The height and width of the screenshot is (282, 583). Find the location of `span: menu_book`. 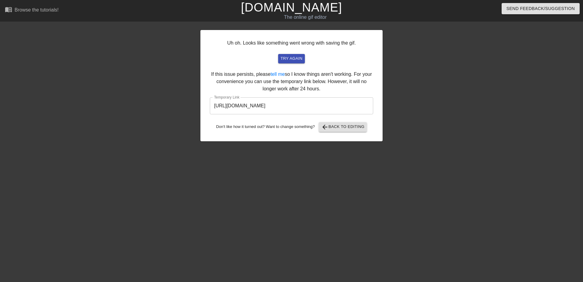

span: menu_book is located at coordinates (9, 9).